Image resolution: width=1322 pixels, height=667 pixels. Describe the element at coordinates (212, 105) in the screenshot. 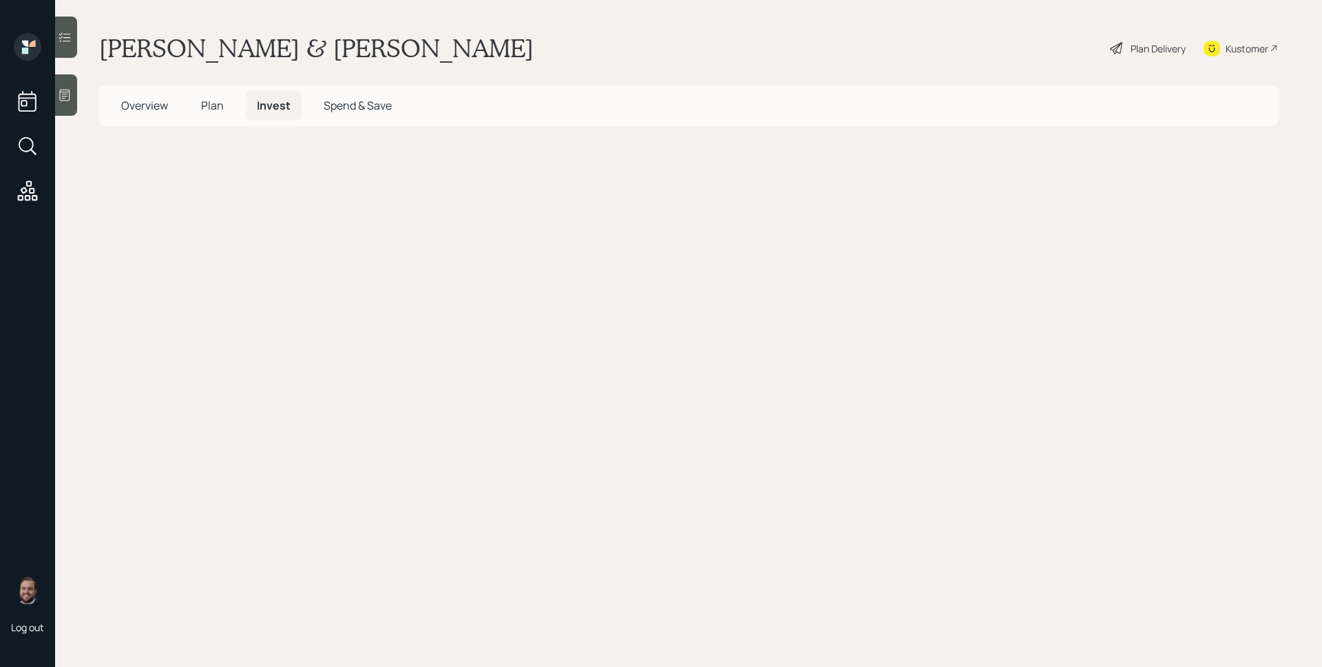

I see `span: Plan` at that location.